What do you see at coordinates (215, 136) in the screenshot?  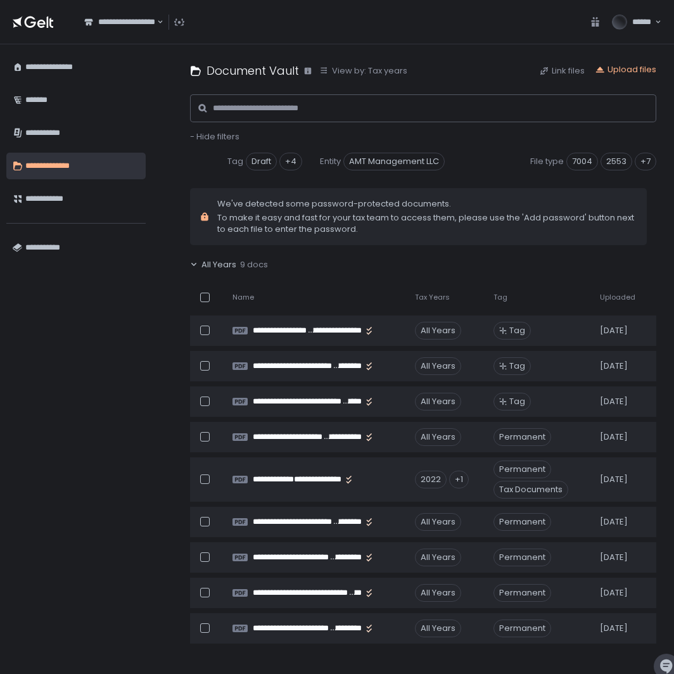 I see `span: - Hide filters` at bounding box center [215, 136].